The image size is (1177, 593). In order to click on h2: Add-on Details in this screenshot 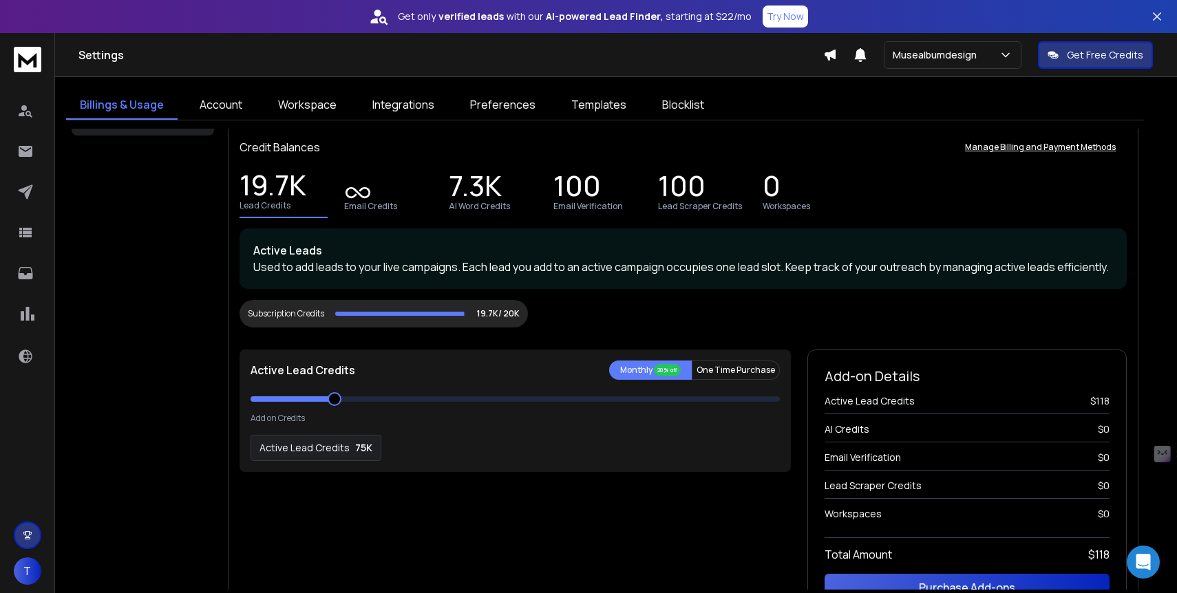, I will do `click(967, 376)`.